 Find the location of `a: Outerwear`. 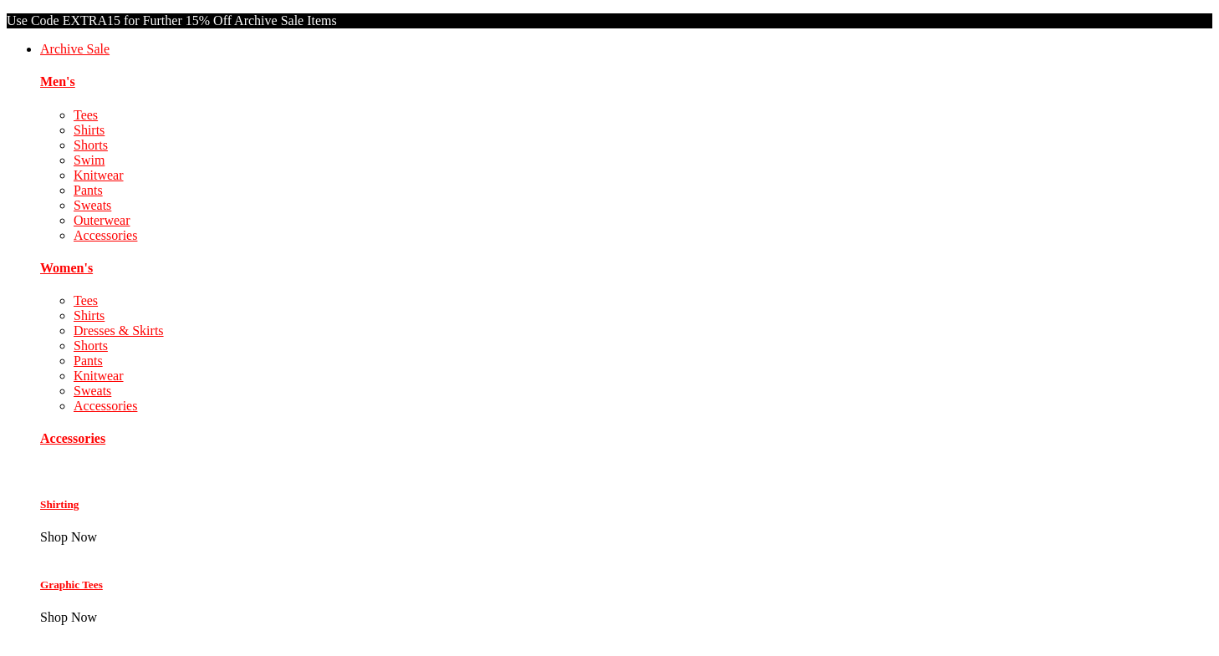

a: Outerwear is located at coordinates (102, 220).